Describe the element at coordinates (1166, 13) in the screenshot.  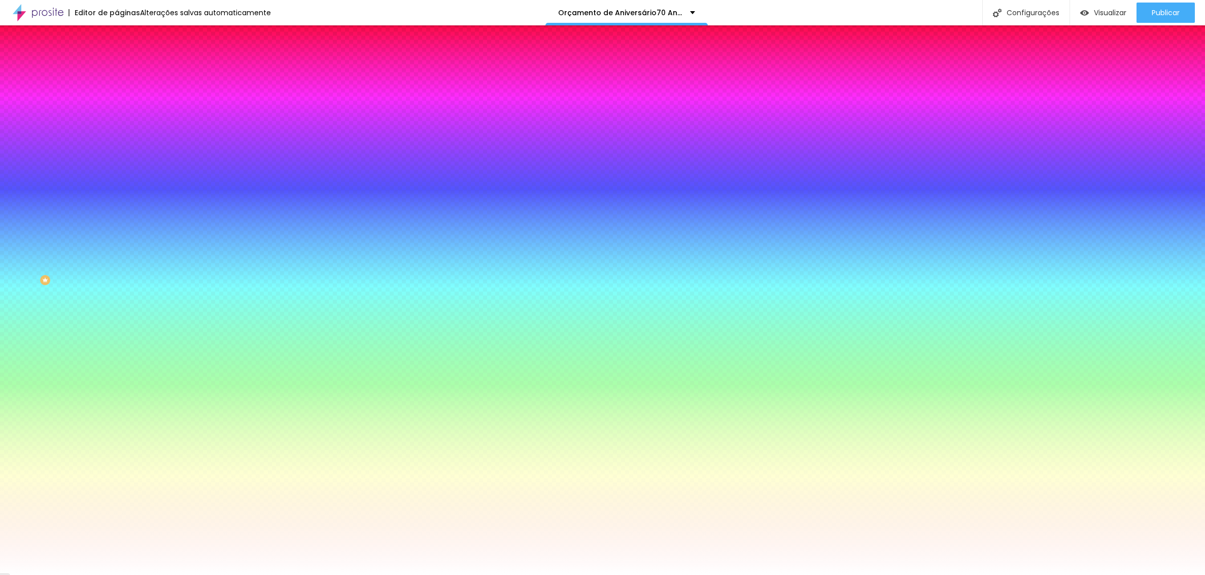
I see `span: Publicar` at that location.